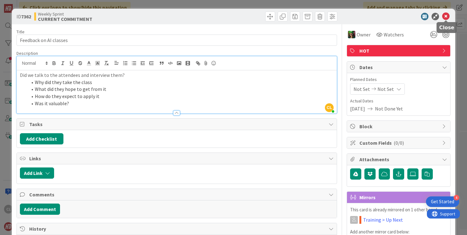 The width and height of the screenshot is (467, 235). What do you see at coordinates (40, 209) in the screenshot?
I see `button: Add Comment` at bounding box center [40, 209].